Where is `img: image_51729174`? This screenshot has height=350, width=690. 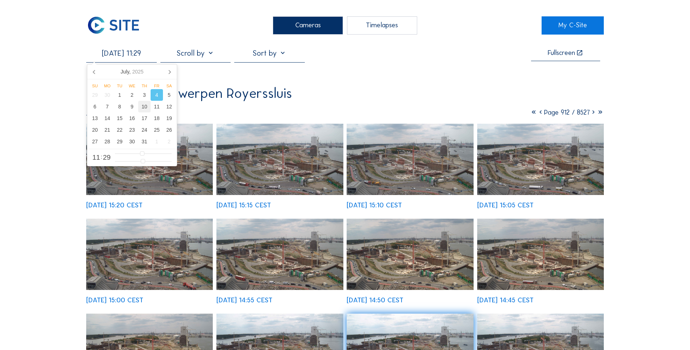
img: image_51729174 is located at coordinates (540, 254).